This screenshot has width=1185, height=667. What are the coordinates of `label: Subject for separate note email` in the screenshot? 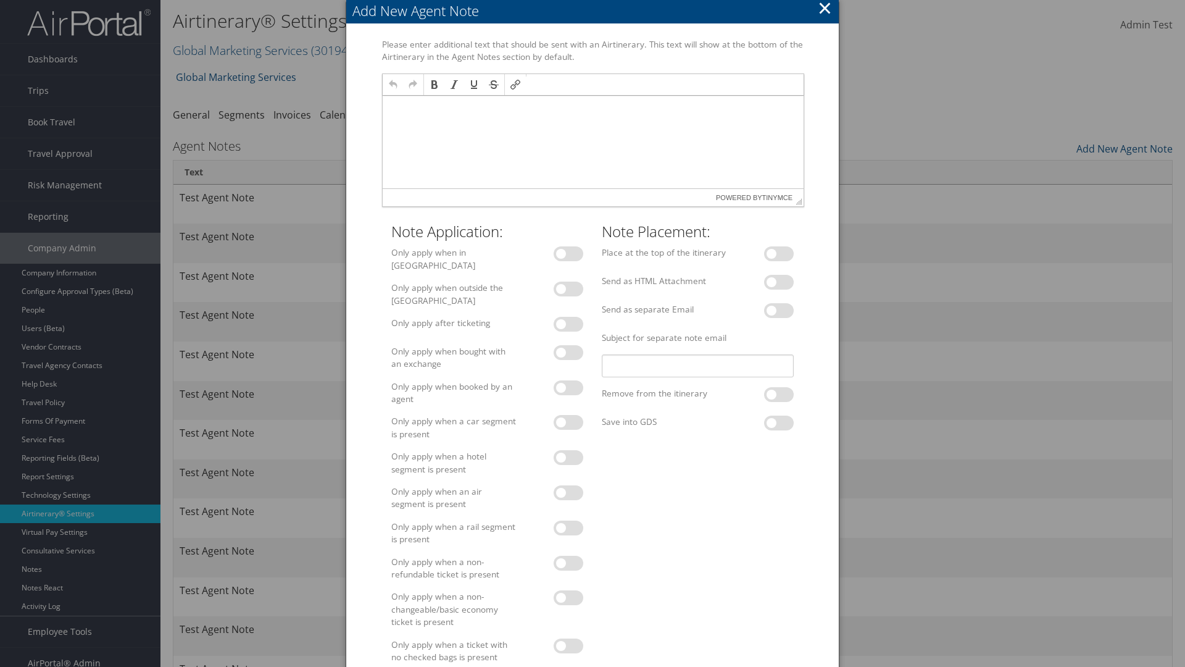 It's located at (698, 338).